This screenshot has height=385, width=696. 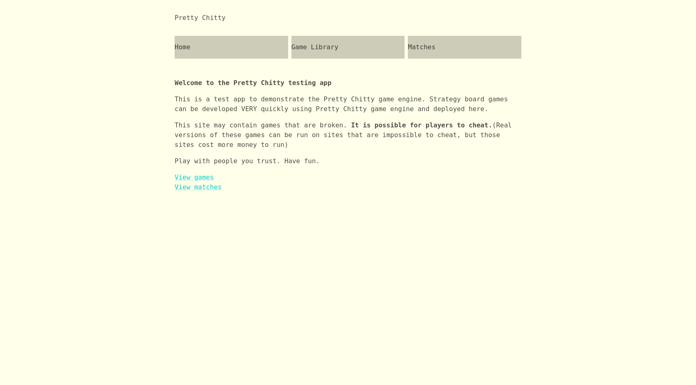 I want to click on p: This is a test app to demonstrate the Pretty Chitty game engine. Strategy board games can be deve..., so click(x=348, y=107).